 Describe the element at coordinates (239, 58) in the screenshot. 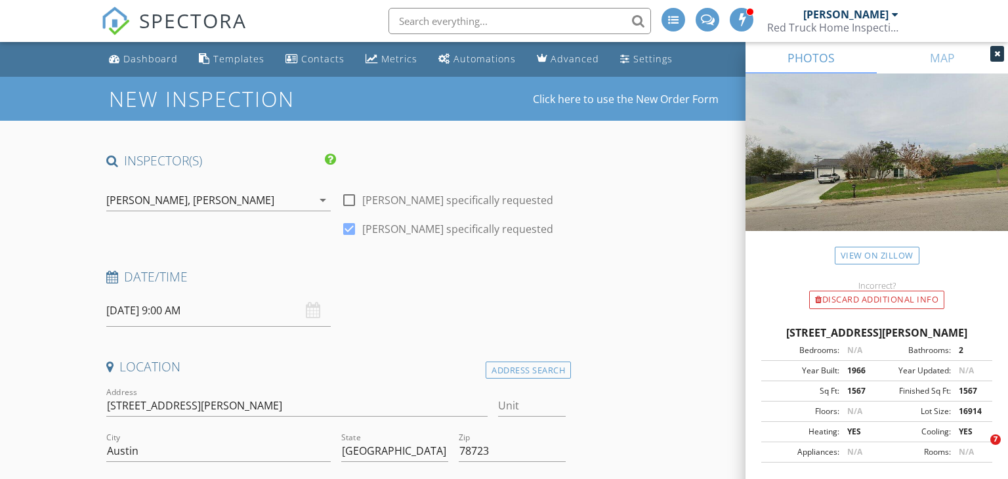

I see `div: Templates` at that location.